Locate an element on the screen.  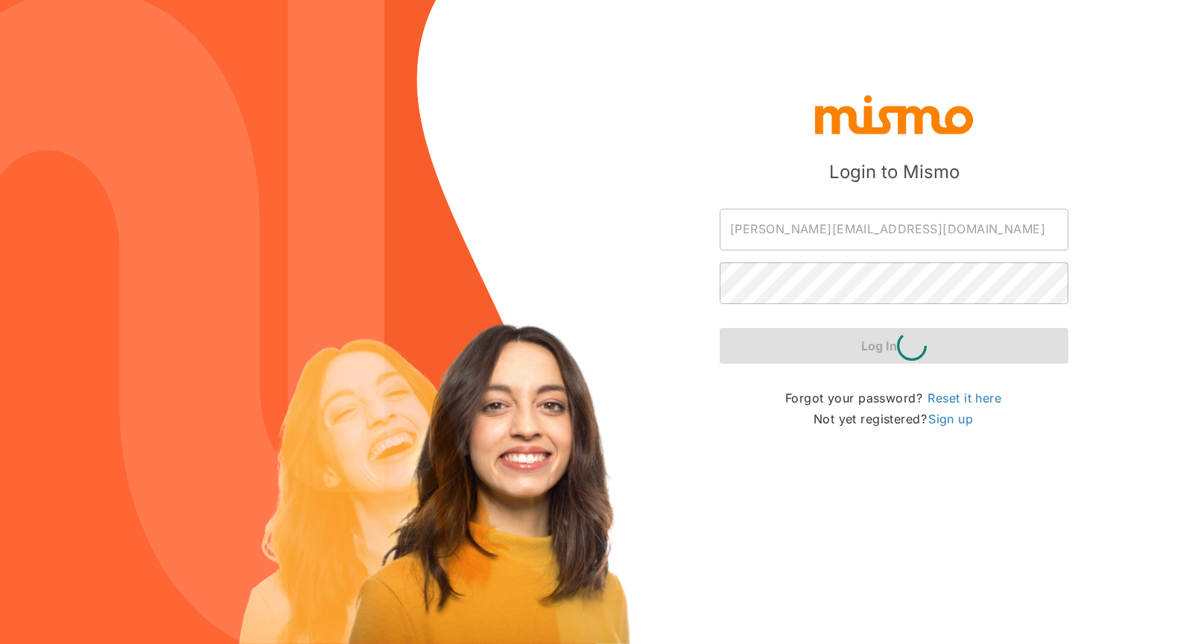
input: Email is located at coordinates (894, 229).